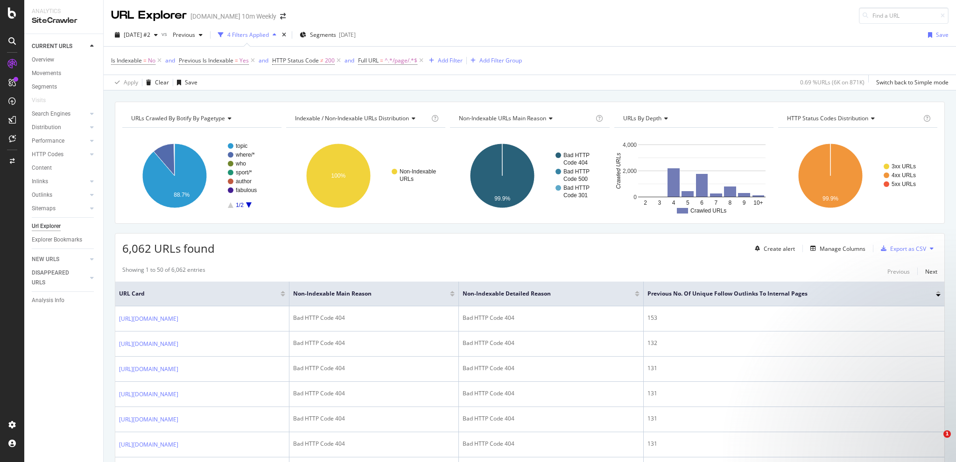 The image size is (956, 462). I want to click on text: 5xx URLs, so click(903, 184).